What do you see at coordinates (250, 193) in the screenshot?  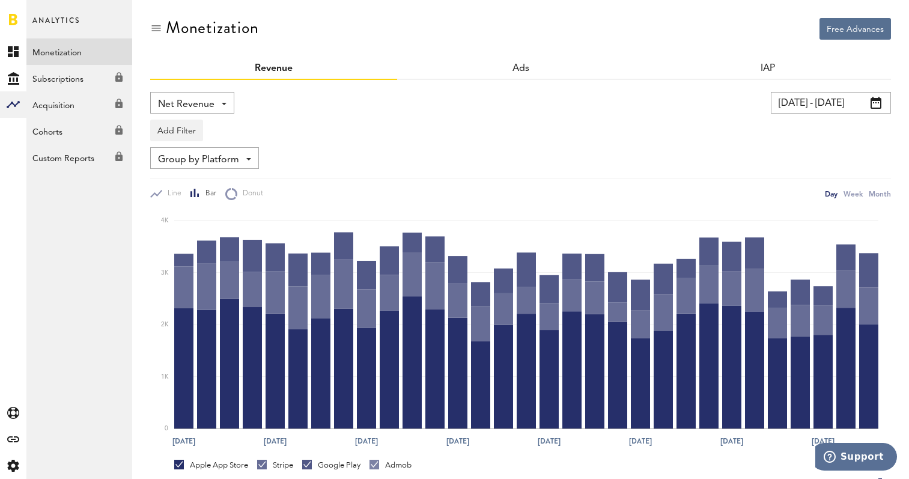 I see `span: Donut` at bounding box center [250, 193].